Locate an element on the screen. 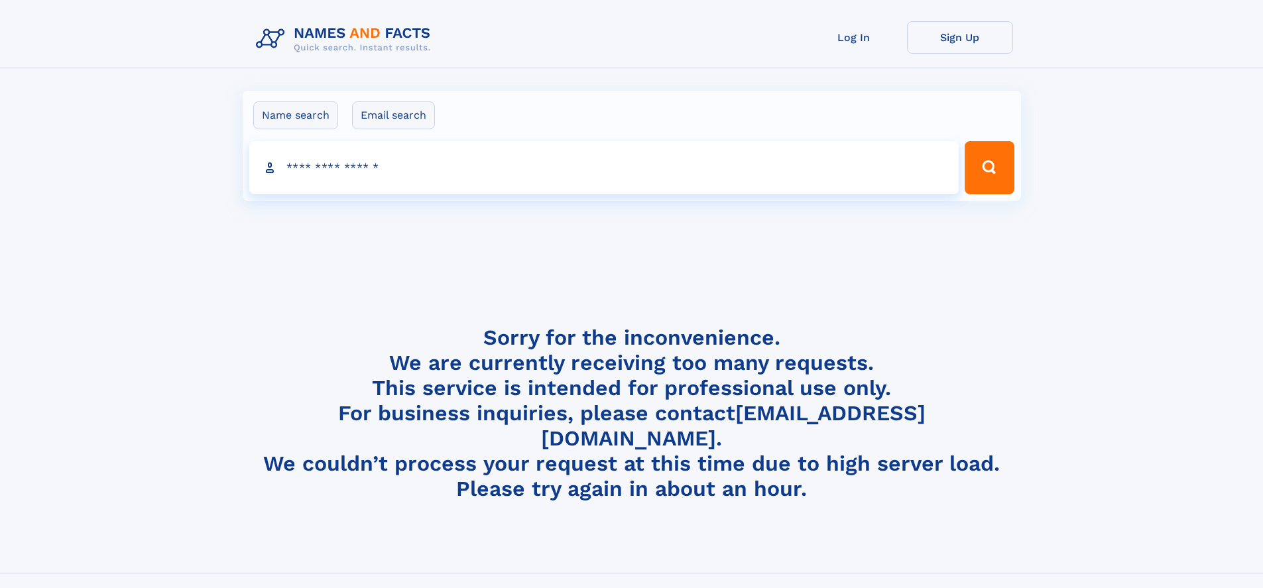  a: Sign Up is located at coordinates (960, 37).